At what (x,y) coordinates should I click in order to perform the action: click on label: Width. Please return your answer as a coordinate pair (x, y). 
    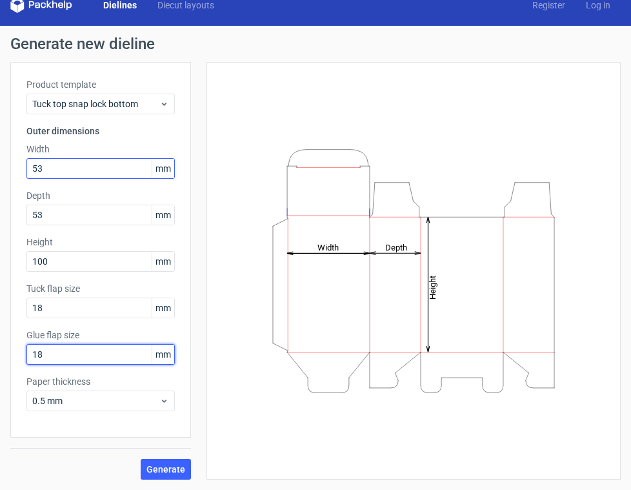
    Looking at the image, I should click on (101, 149).